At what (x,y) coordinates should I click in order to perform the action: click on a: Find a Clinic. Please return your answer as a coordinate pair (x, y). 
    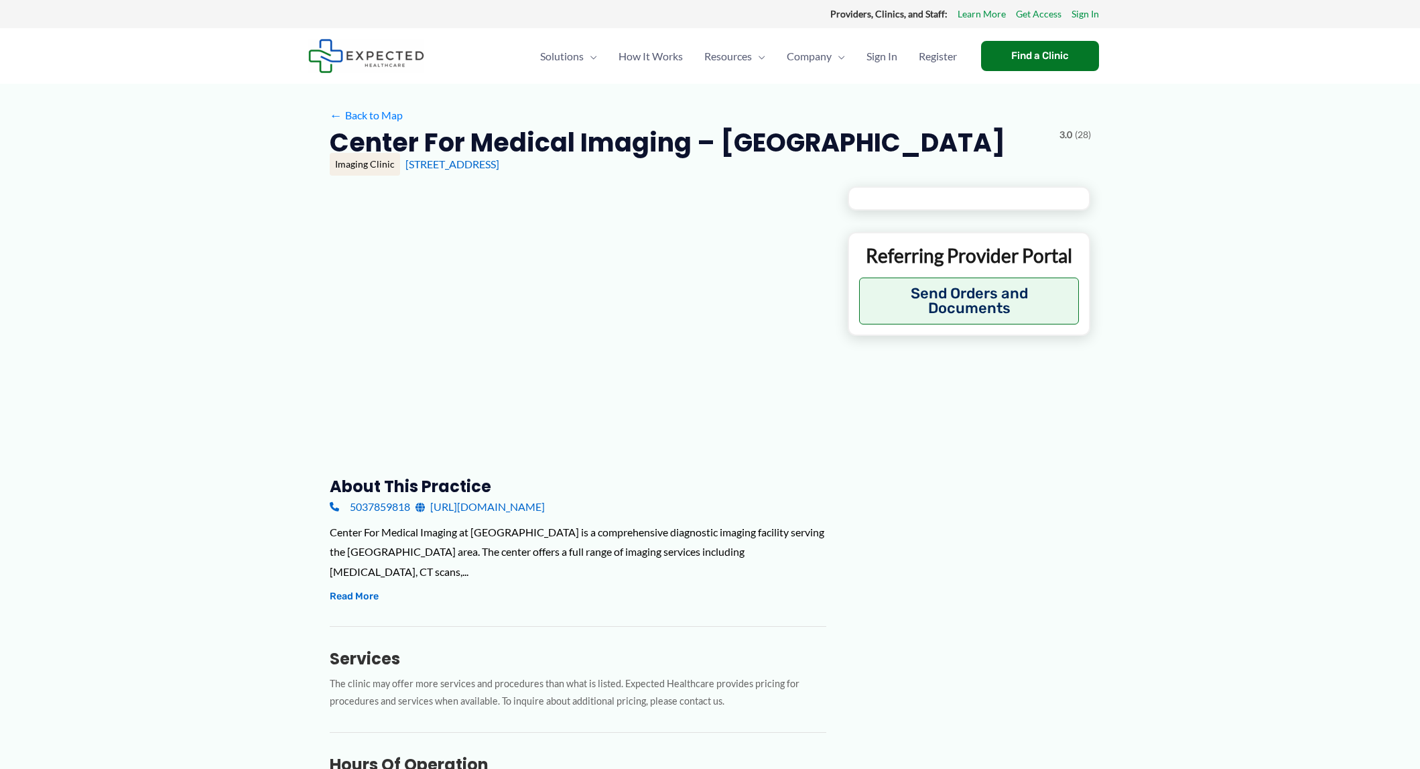
    Looking at the image, I should click on (1040, 56).